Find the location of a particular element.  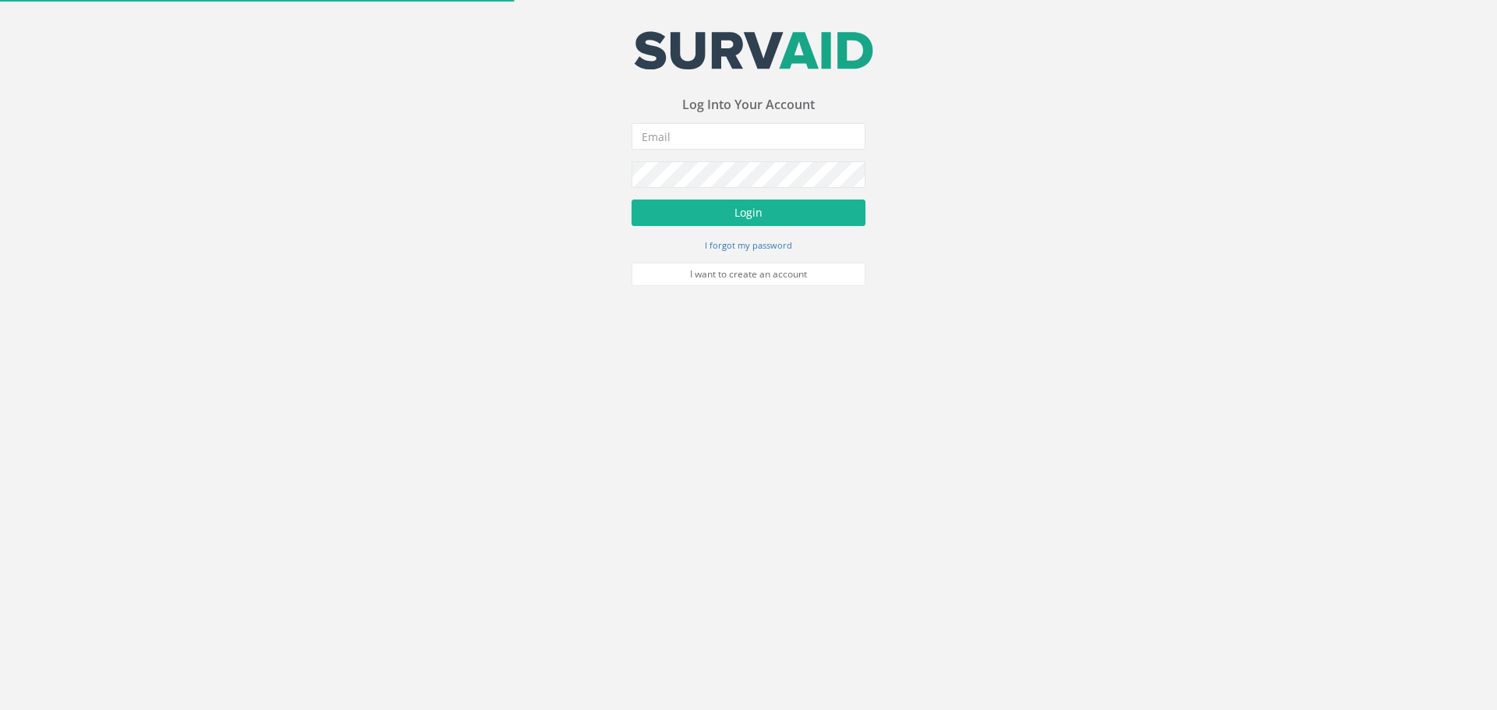

button: Login is located at coordinates (749, 213).